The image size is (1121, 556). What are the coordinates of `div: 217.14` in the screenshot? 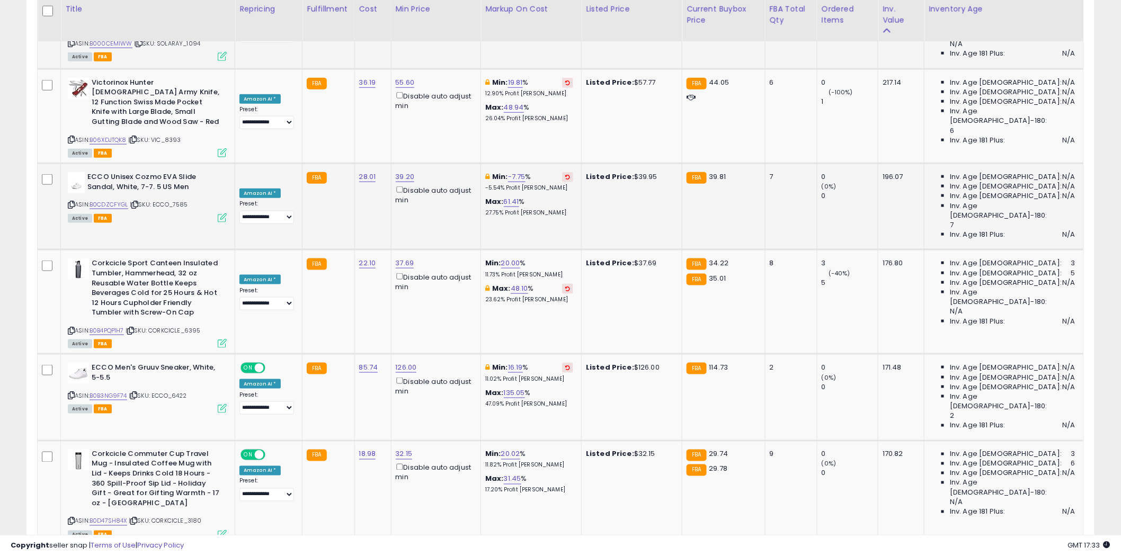 It's located at (899, 83).